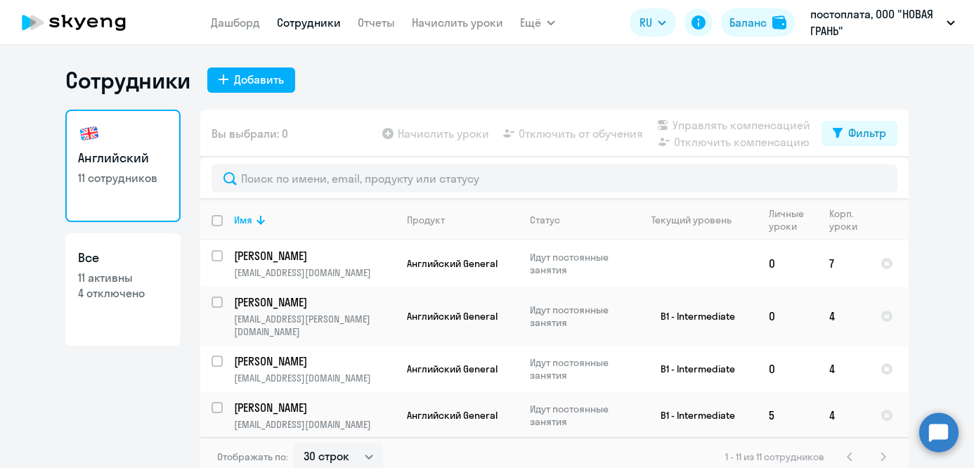  What do you see at coordinates (646, 22) in the screenshot?
I see `span: RU` at bounding box center [646, 22].